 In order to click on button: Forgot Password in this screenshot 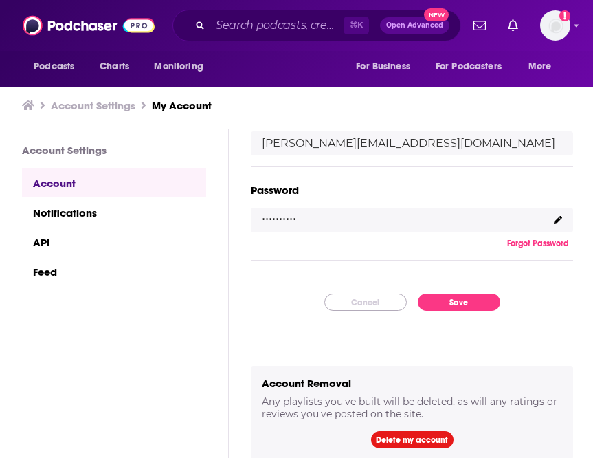, I will do `click(538, 243)`.